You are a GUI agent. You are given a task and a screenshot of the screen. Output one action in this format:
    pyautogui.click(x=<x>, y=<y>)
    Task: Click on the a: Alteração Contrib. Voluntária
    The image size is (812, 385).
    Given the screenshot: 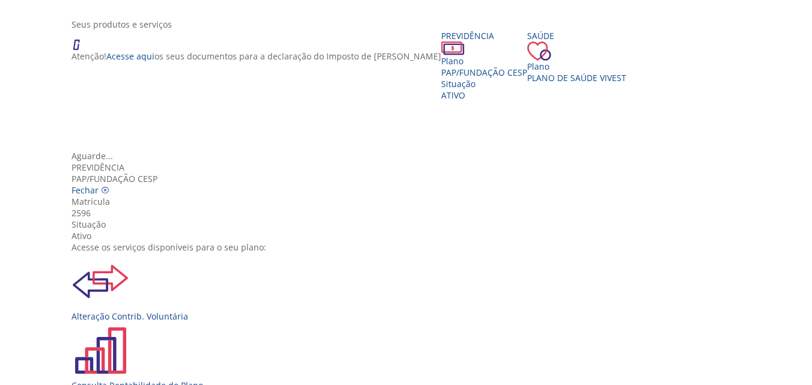 What is the action you would take?
    pyautogui.click(x=411, y=287)
    